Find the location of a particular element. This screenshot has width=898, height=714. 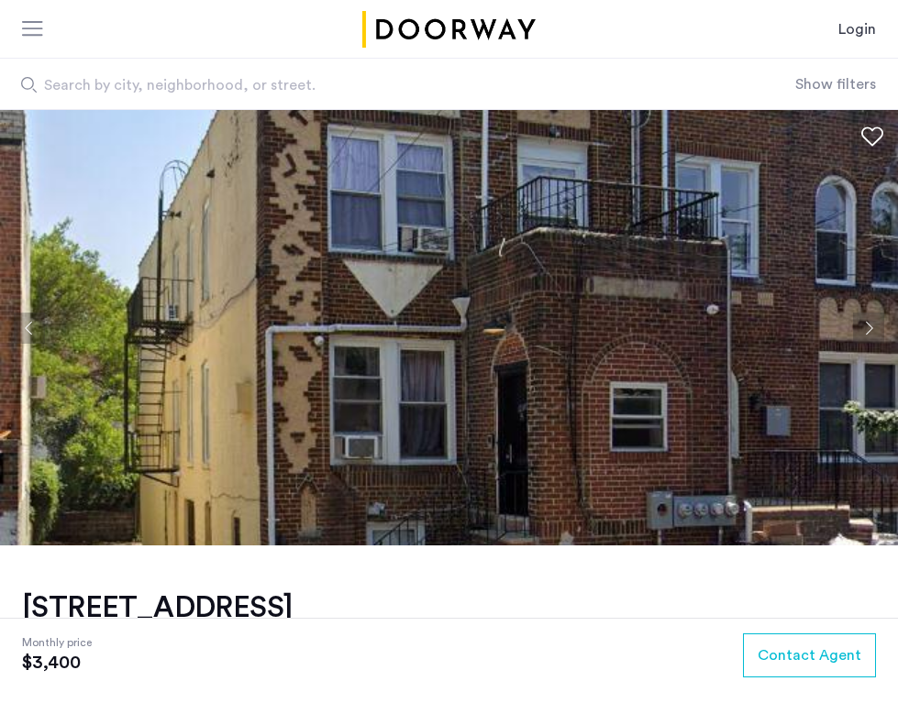

a: Login is located at coordinates (857, 29).